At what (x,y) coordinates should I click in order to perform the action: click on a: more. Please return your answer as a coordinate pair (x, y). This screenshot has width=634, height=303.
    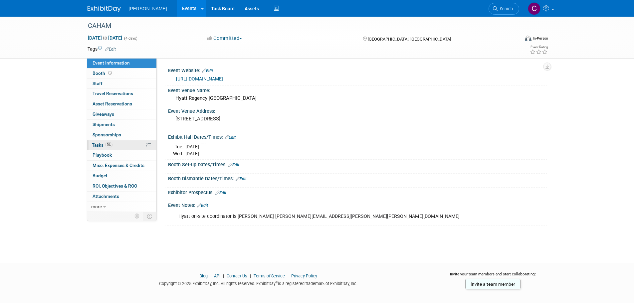
    Looking at the image, I should click on (122, 207).